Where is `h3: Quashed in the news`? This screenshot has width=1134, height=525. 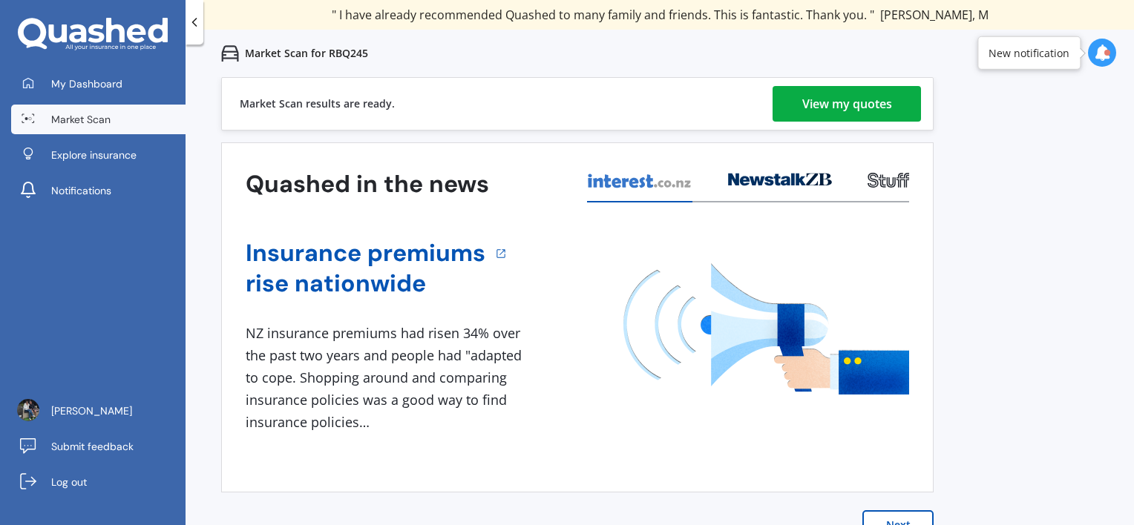
h3: Quashed in the news is located at coordinates (367, 184).